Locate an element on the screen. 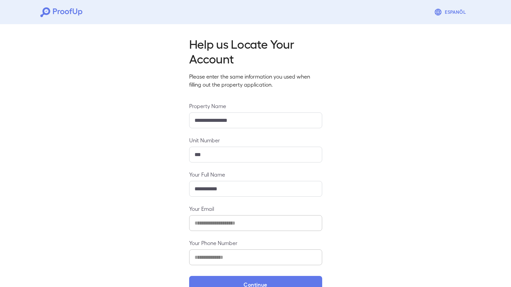 This screenshot has height=287, width=511. label: Property Name is located at coordinates (256, 106).